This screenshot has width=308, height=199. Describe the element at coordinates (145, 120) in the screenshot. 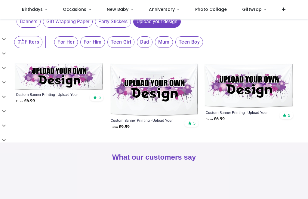

I see `div: Custom Banner Printing - Upload Your Own Design - Size 2` at that location.